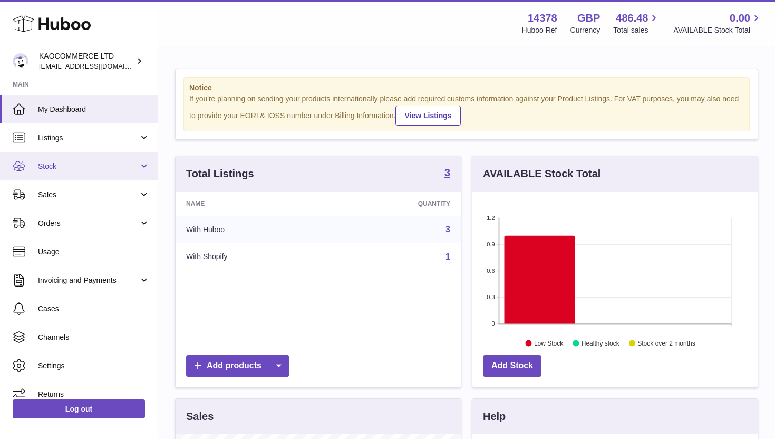  What do you see at coordinates (540, 30) in the screenshot?
I see `div: Huboo Ref` at bounding box center [540, 30].